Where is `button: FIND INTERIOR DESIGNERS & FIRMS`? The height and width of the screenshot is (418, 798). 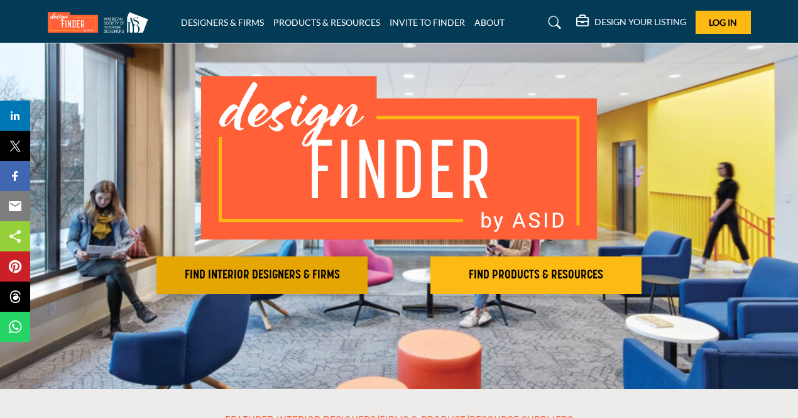 button: FIND INTERIOR DESIGNERS & FIRMS is located at coordinates (262, 275).